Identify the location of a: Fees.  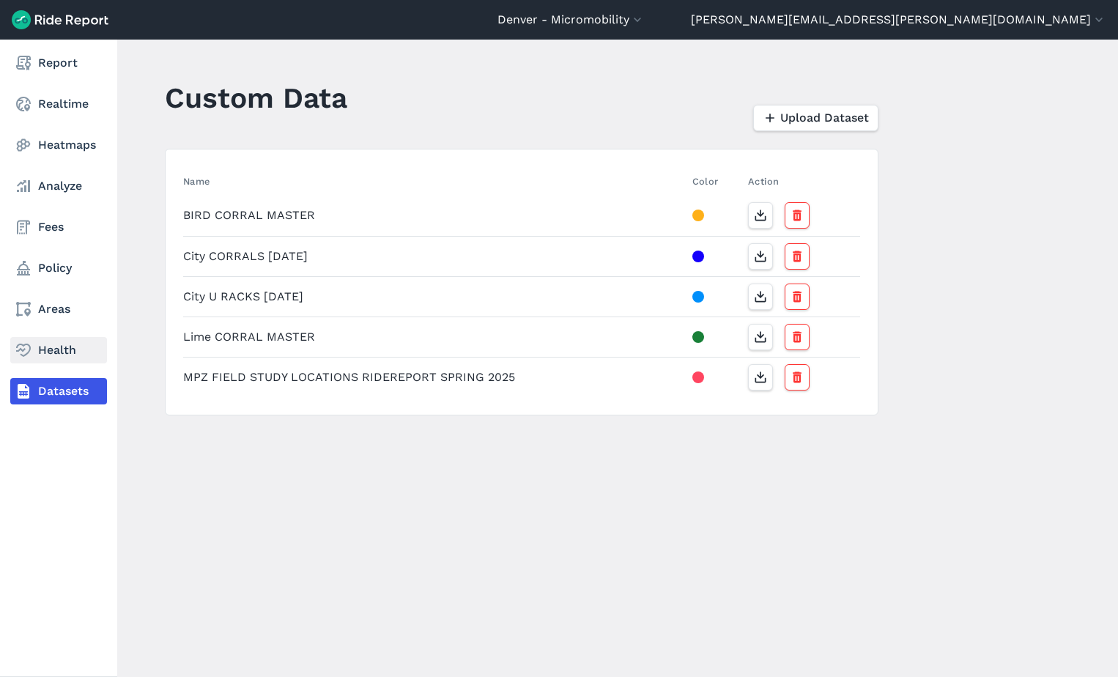
(59, 227).